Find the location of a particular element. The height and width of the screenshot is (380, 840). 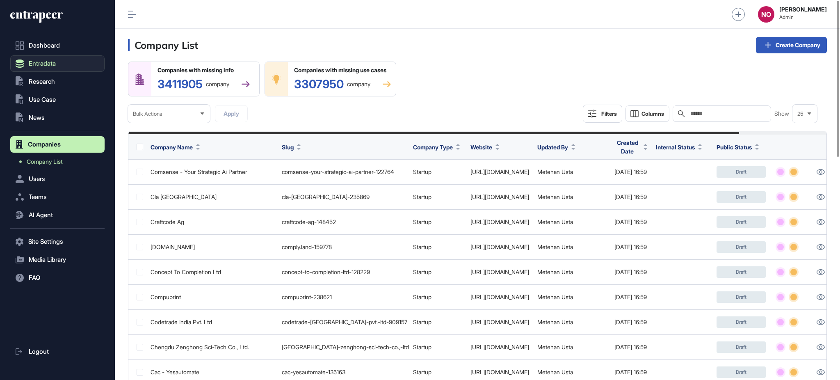

span: AI Agent is located at coordinates (41, 215).